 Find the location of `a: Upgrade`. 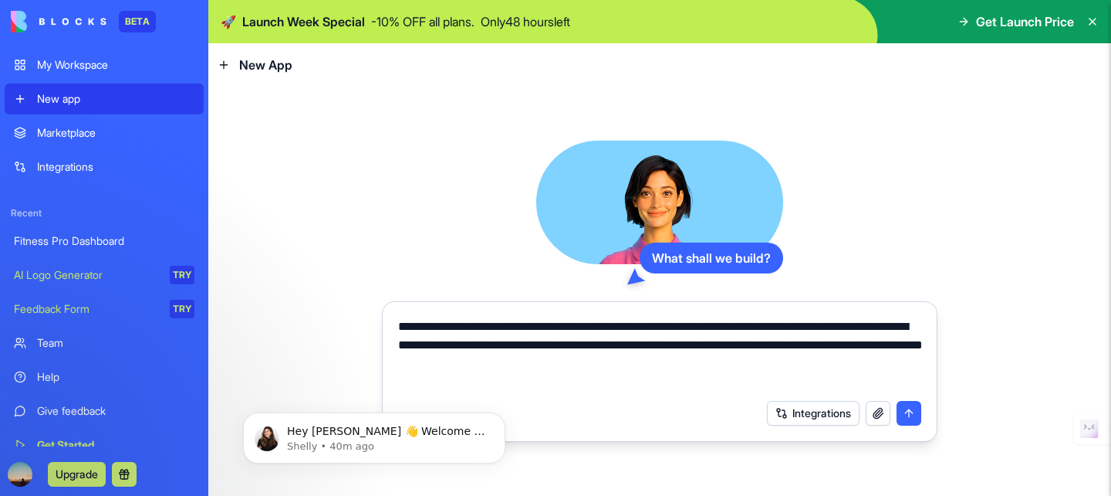

a: Upgrade is located at coordinates (76, 473).